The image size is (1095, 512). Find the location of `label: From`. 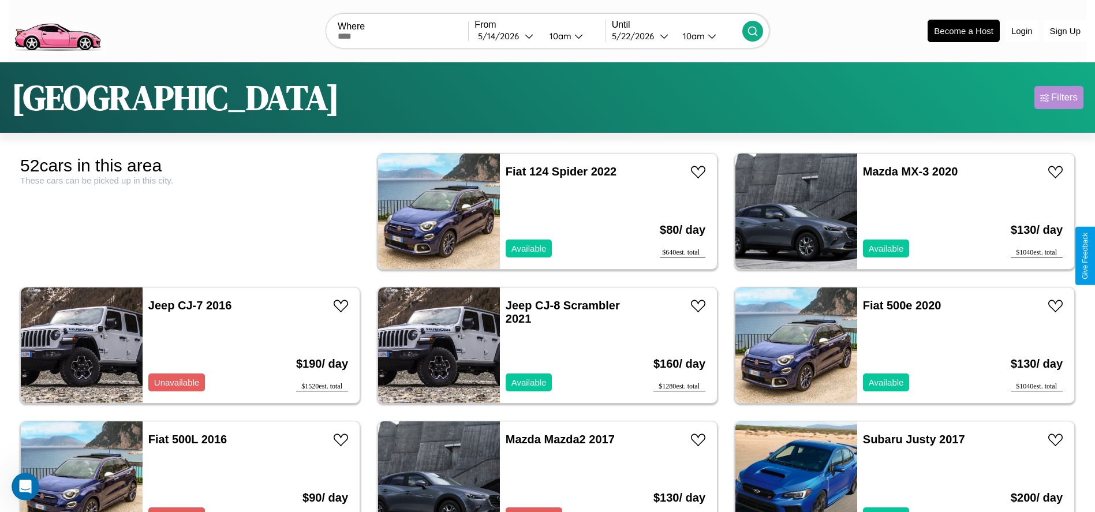

label: From is located at coordinates (540, 25).